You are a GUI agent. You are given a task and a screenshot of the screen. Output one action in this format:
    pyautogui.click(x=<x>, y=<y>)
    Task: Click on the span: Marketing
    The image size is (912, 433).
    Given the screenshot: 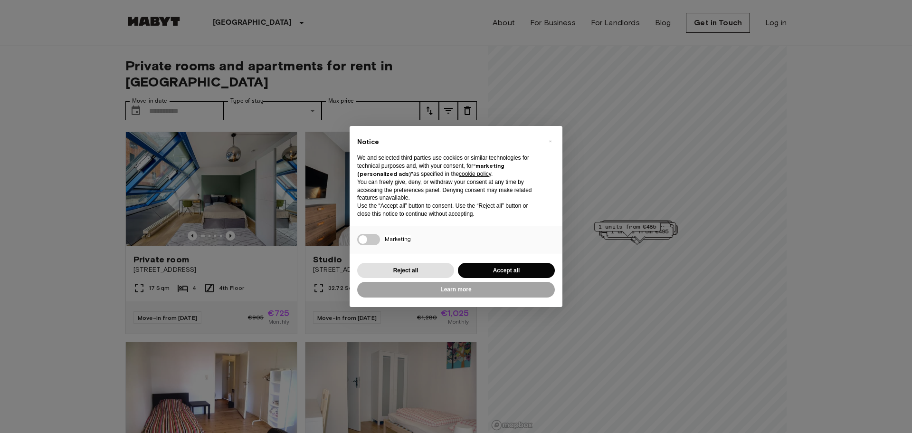 What is the action you would take?
    pyautogui.click(x=398, y=238)
    